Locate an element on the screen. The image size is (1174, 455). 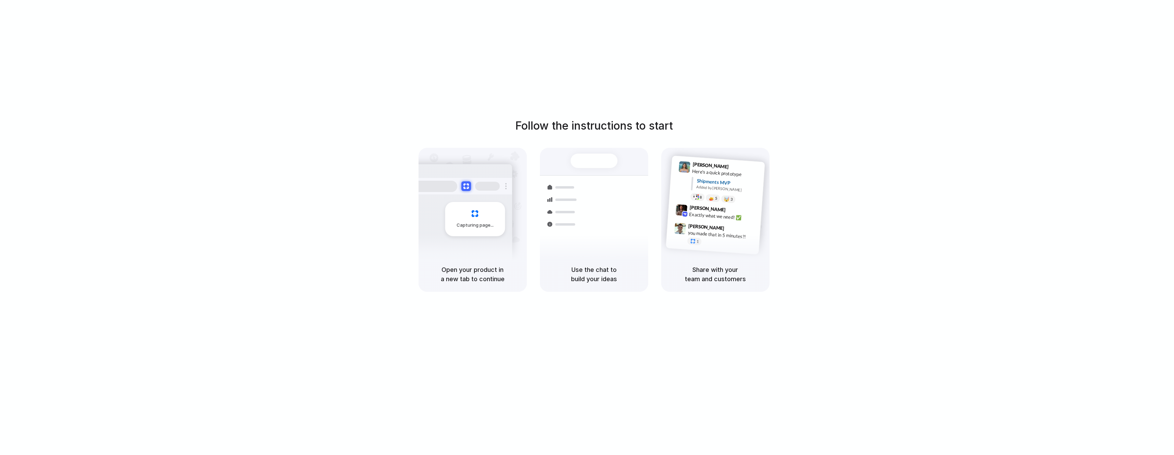
span: 8 is located at coordinates (700, 197).